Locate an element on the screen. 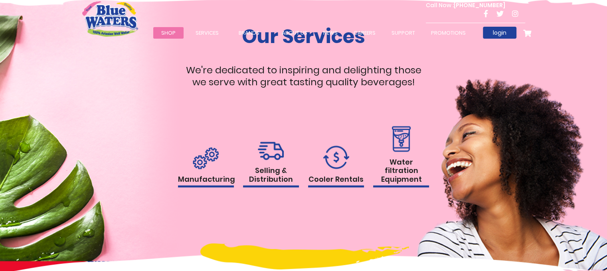 The image size is (607, 271). a: Shop is located at coordinates (168, 33).